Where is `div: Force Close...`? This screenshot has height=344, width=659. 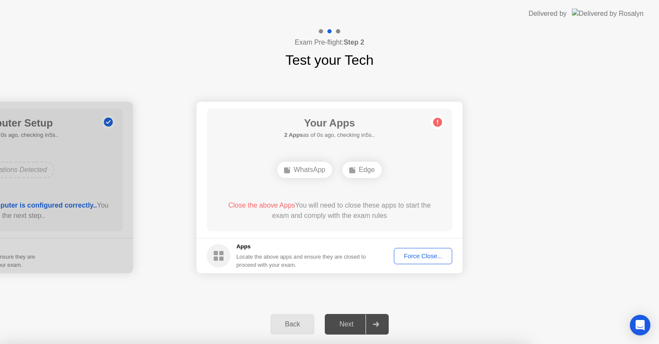 div: Force Close... is located at coordinates (423, 256).